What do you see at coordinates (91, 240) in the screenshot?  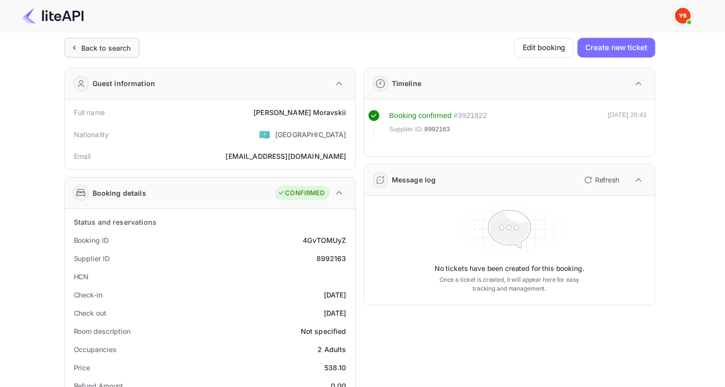 I see `div: Booking ID` at bounding box center [91, 240].